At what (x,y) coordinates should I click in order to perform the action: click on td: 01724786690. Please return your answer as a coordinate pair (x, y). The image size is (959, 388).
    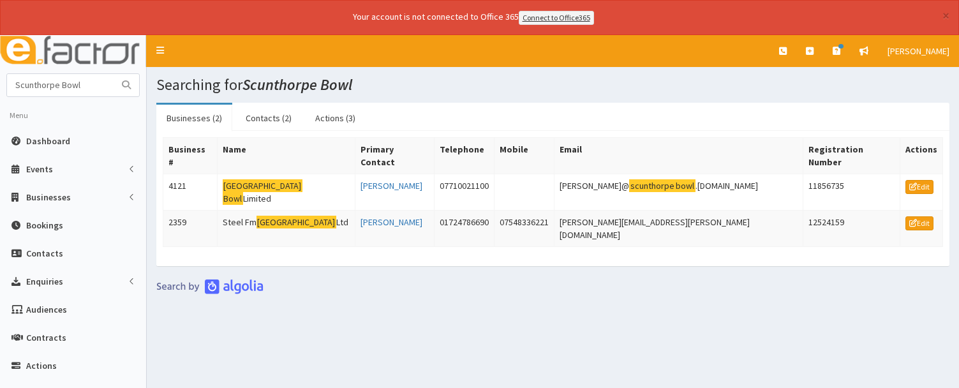
    Looking at the image, I should click on (465, 228).